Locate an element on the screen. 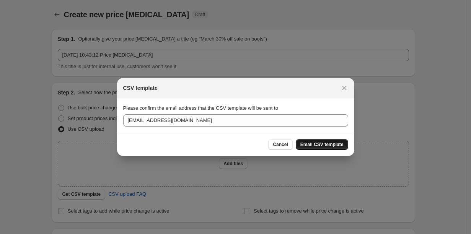 This screenshot has width=471, height=234. span: Email CSV template is located at coordinates (322, 145).